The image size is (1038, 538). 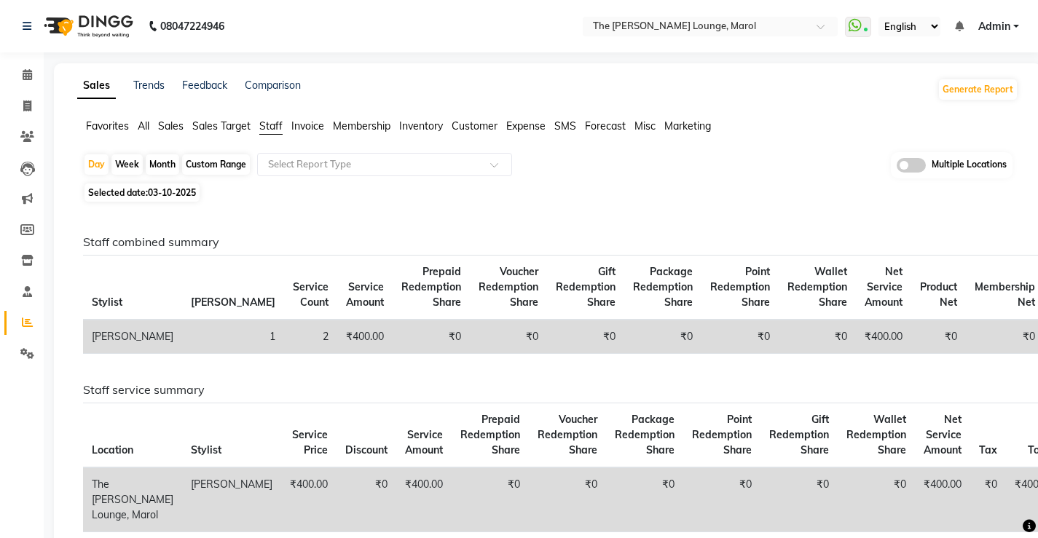 What do you see at coordinates (172, 192) in the screenshot?
I see `span: 03-10-2025` at bounding box center [172, 192].